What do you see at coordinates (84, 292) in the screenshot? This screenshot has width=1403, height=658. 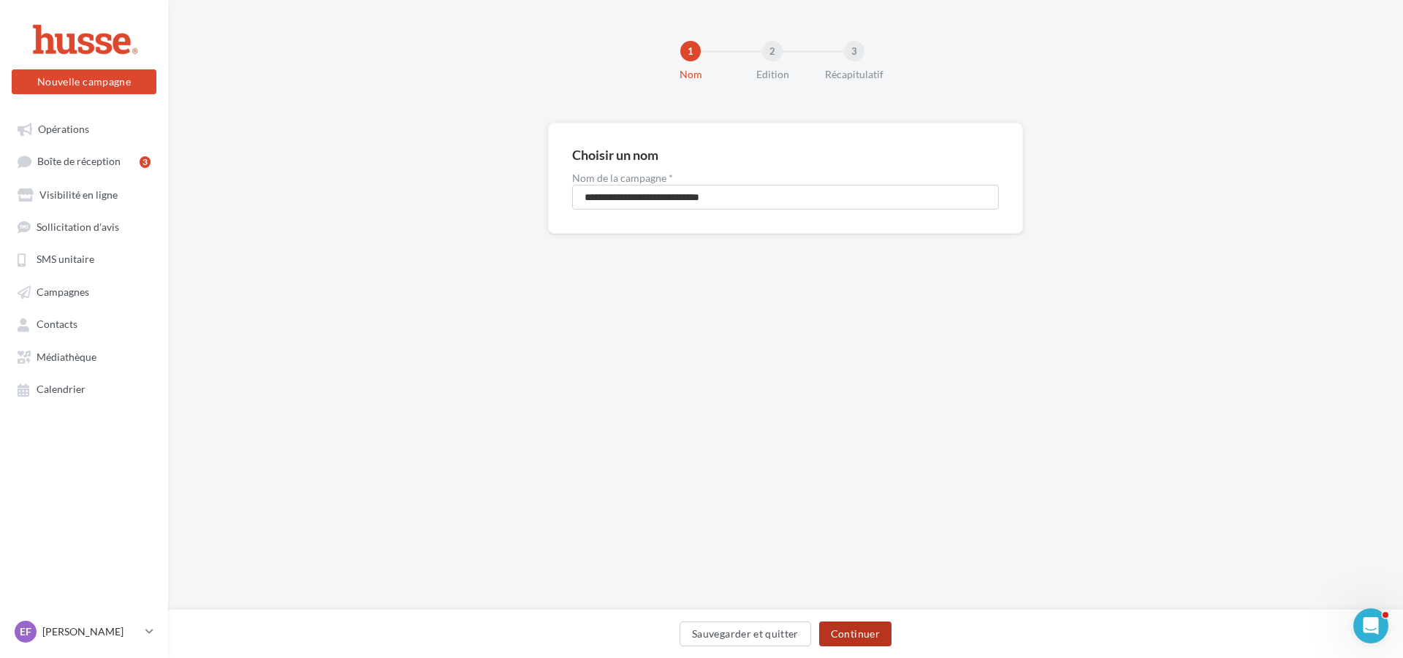 I see `a: Campagnes` at bounding box center [84, 292].